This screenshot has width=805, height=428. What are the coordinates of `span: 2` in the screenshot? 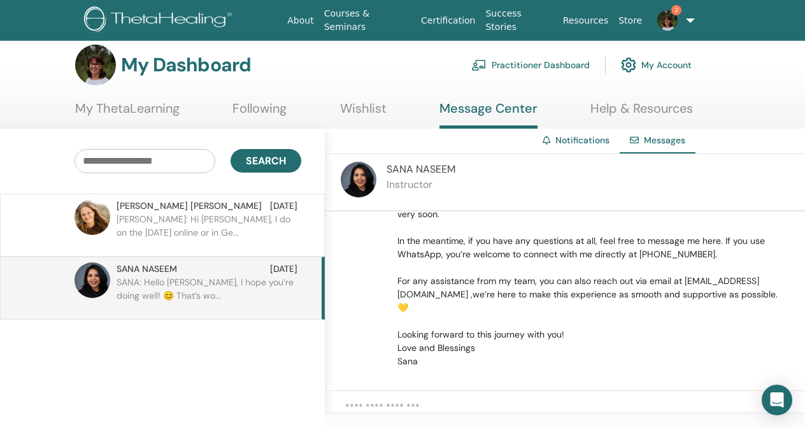 It's located at (677, 10).